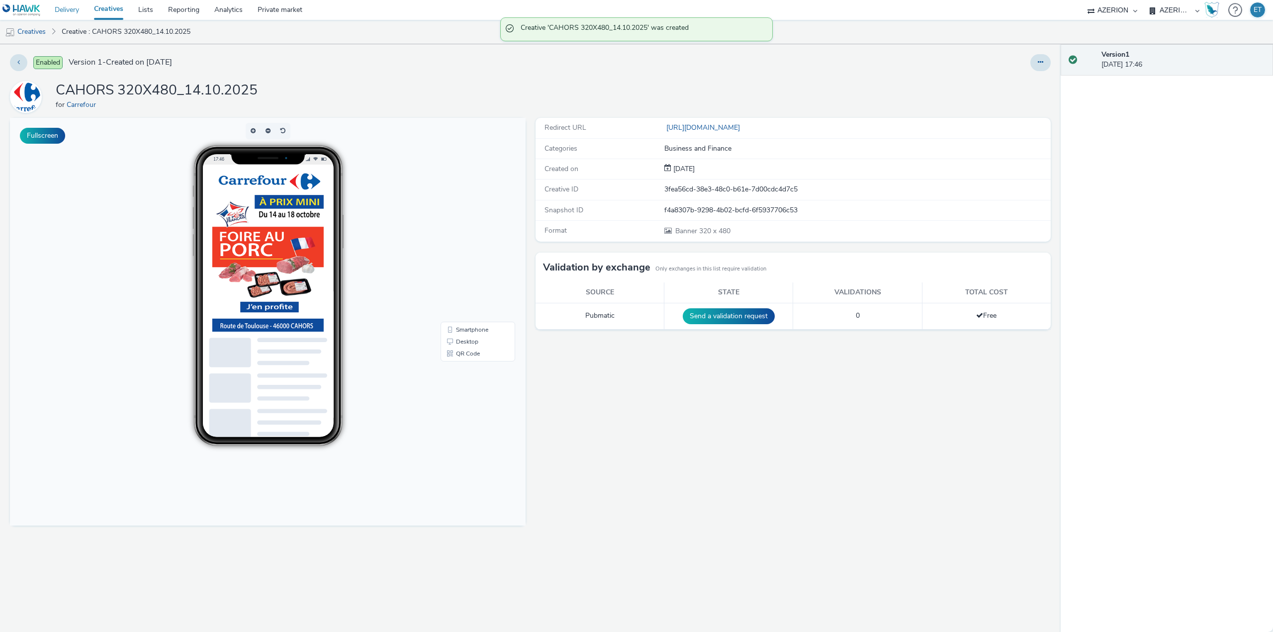  I want to click on h1: CAHORS 320X480_14.10.2025, so click(157, 90).